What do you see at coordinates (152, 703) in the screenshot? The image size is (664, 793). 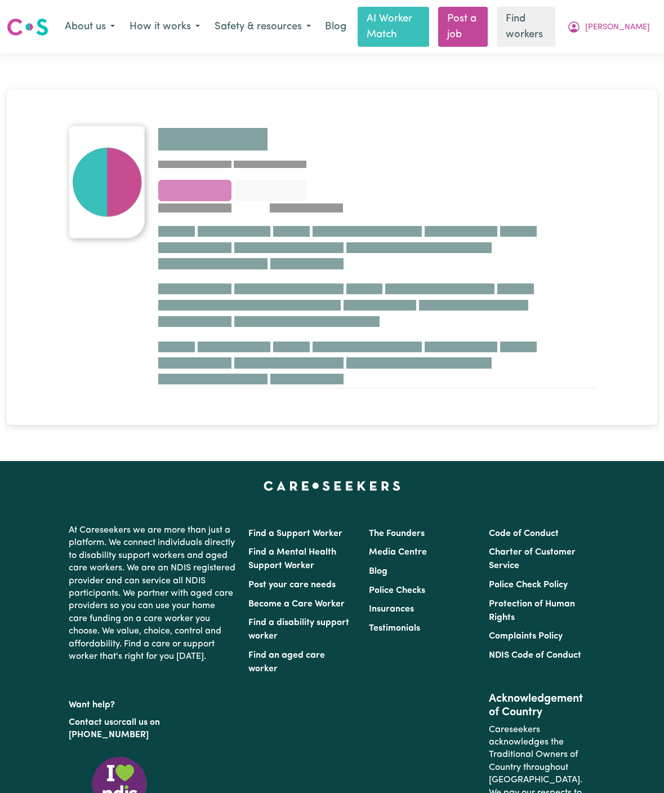 I see `p: Want help?` at bounding box center [152, 703].